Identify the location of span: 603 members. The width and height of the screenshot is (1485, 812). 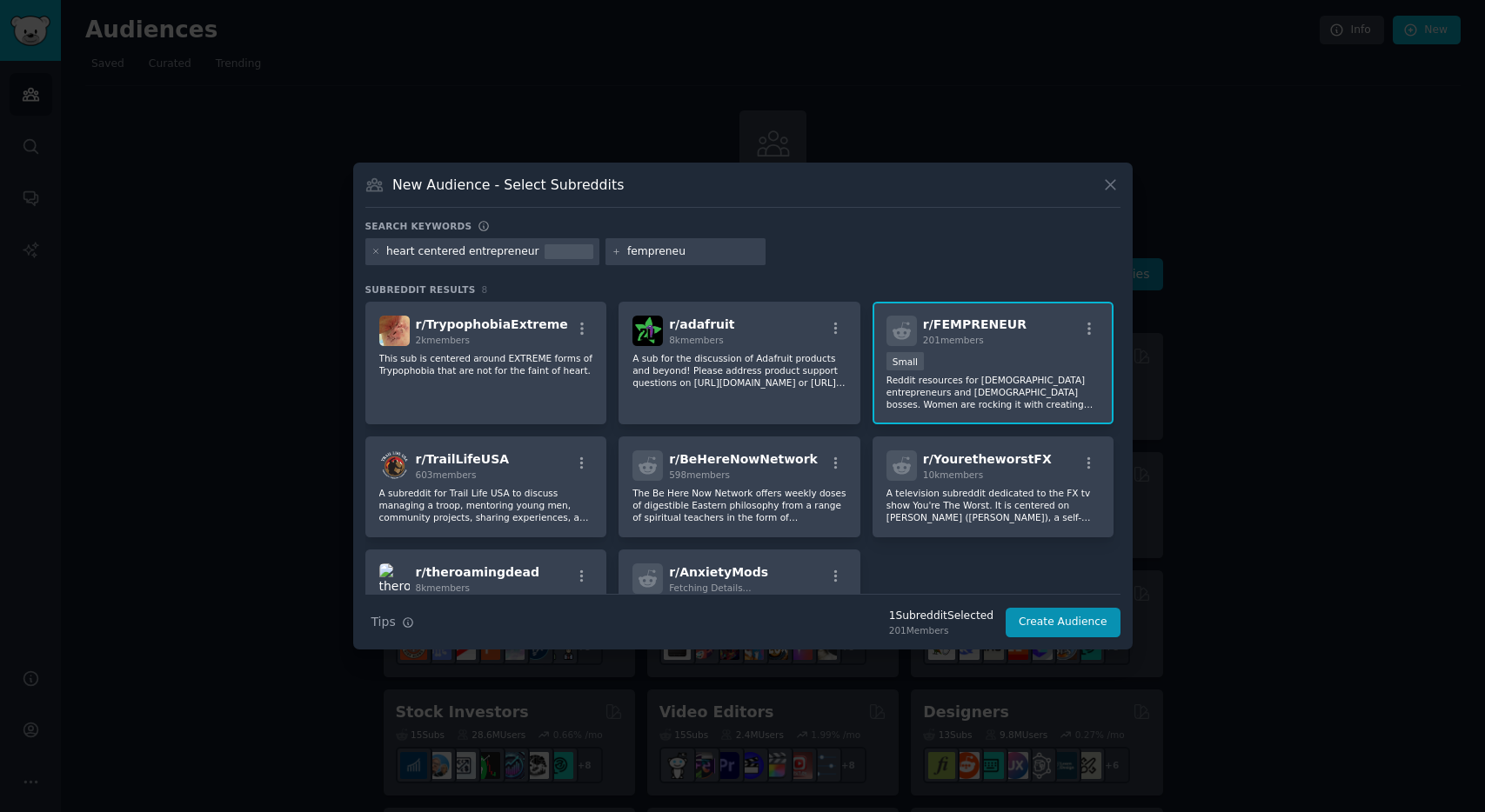
(446, 474).